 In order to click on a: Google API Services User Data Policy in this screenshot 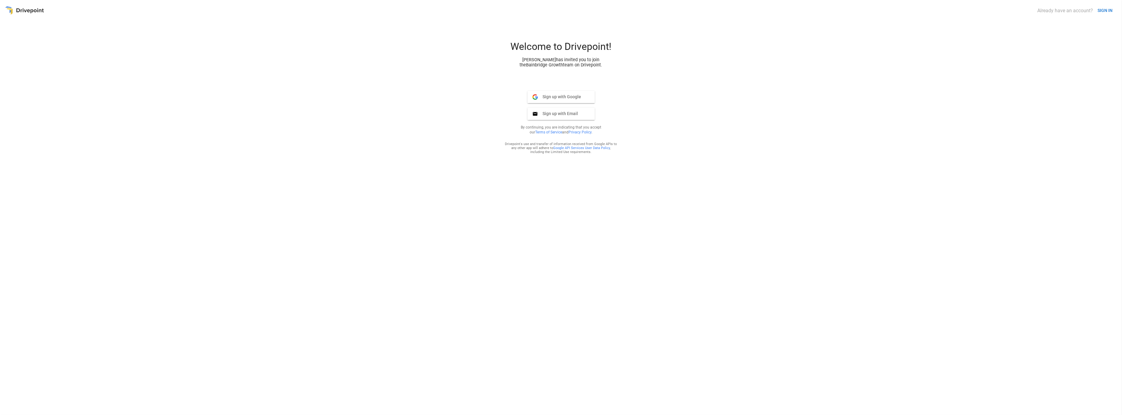, I will do `click(582, 148)`.